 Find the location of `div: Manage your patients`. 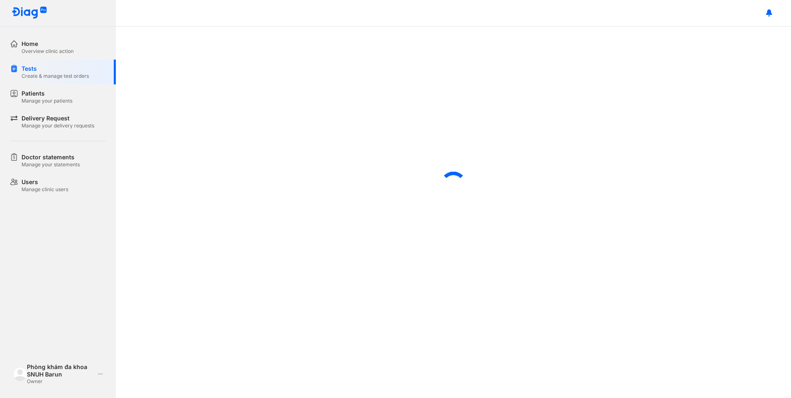

div: Manage your patients is located at coordinates (47, 101).